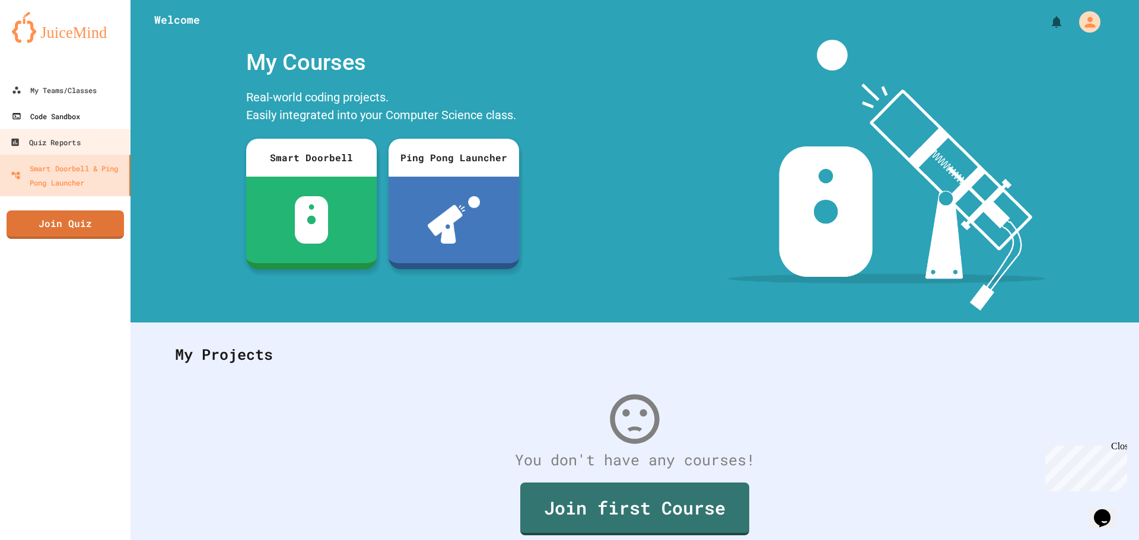  Describe the element at coordinates (65, 27) in the screenshot. I see `img: logo-orange.svg` at that location.